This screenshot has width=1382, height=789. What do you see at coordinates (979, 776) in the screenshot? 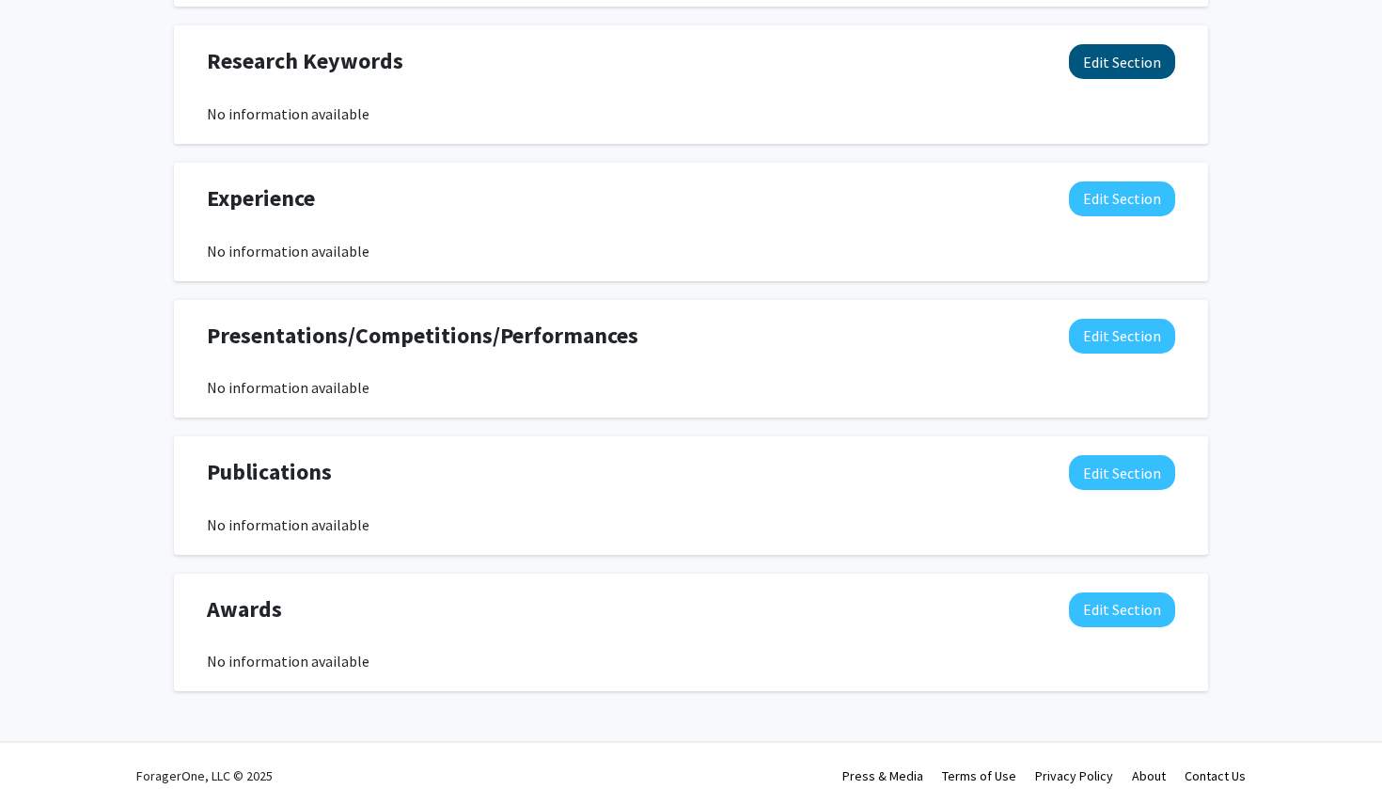
I see `a: Terms of Use` at bounding box center [979, 776].